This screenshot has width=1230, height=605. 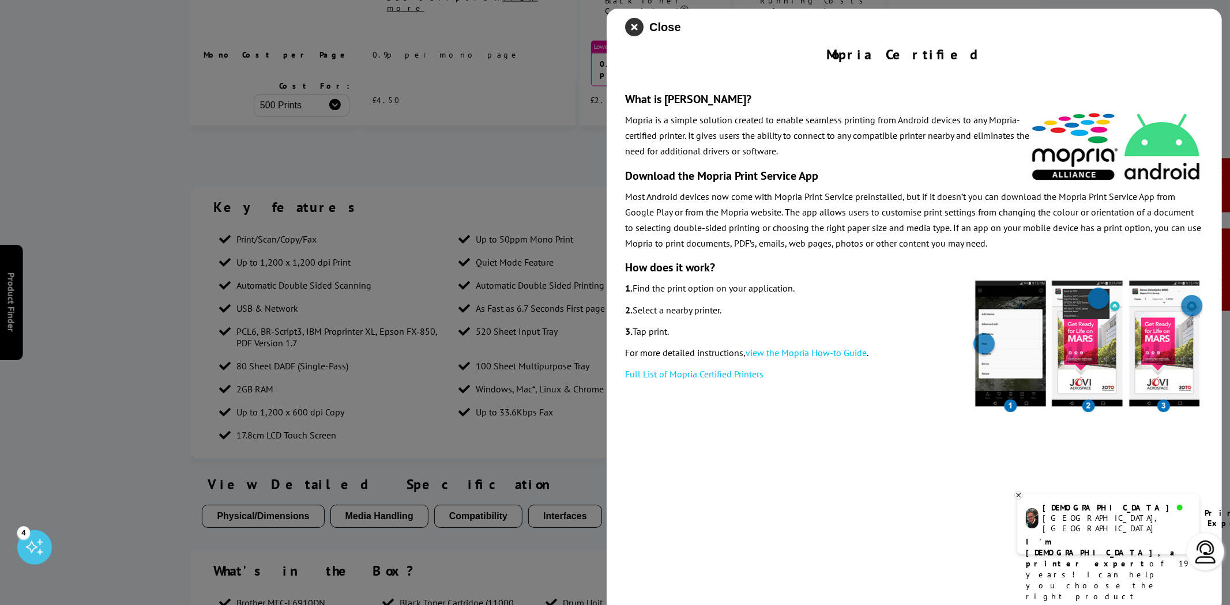 What do you see at coordinates (914, 310) in the screenshot?
I see `p: Select a nearby printer.` at bounding box center [914, 310].